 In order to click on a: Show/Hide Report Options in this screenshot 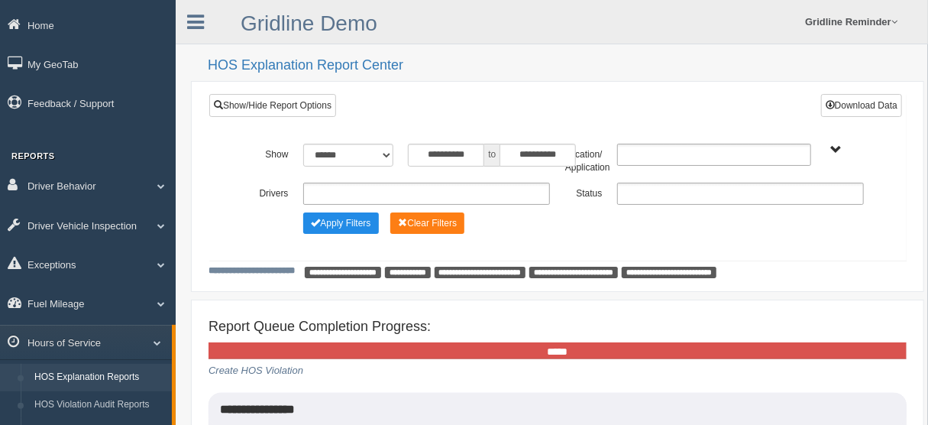, I will do `click(273, 105)`.